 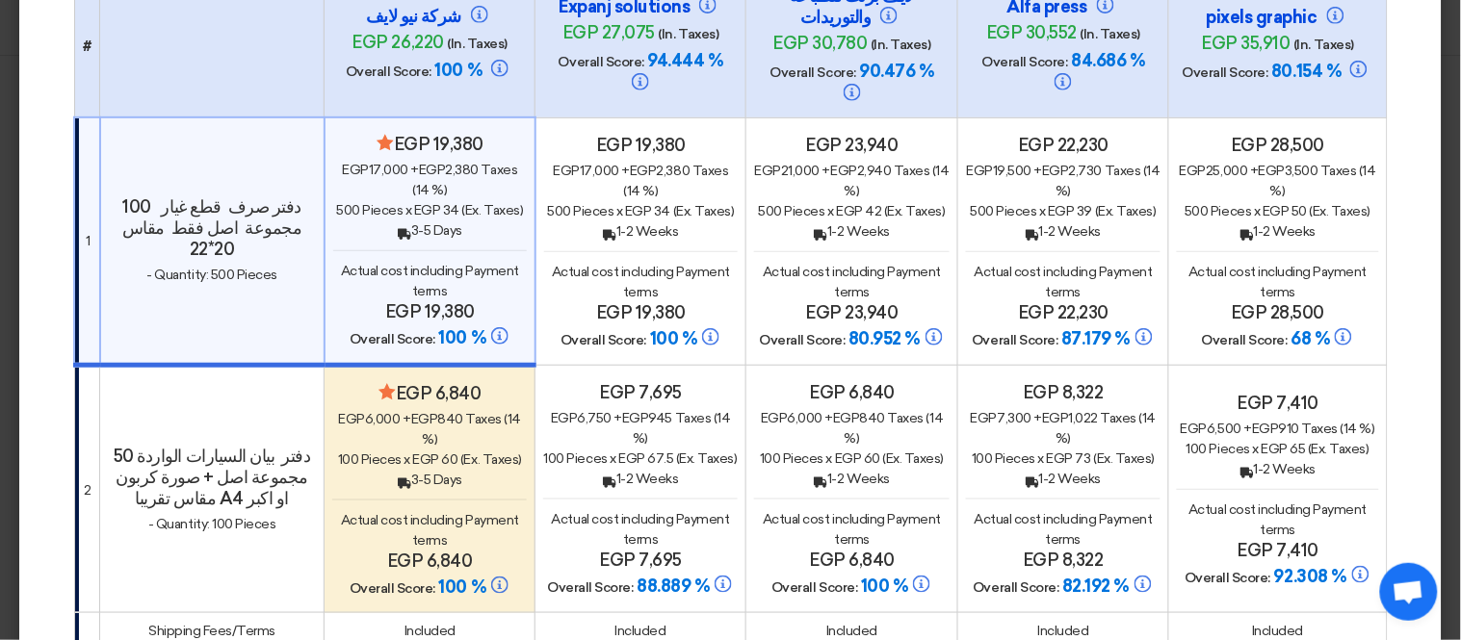 What do you see at coordinates (851, 313) in the screenshot?
I see `h4: egp 23,940` at bounding box center [851, 313].